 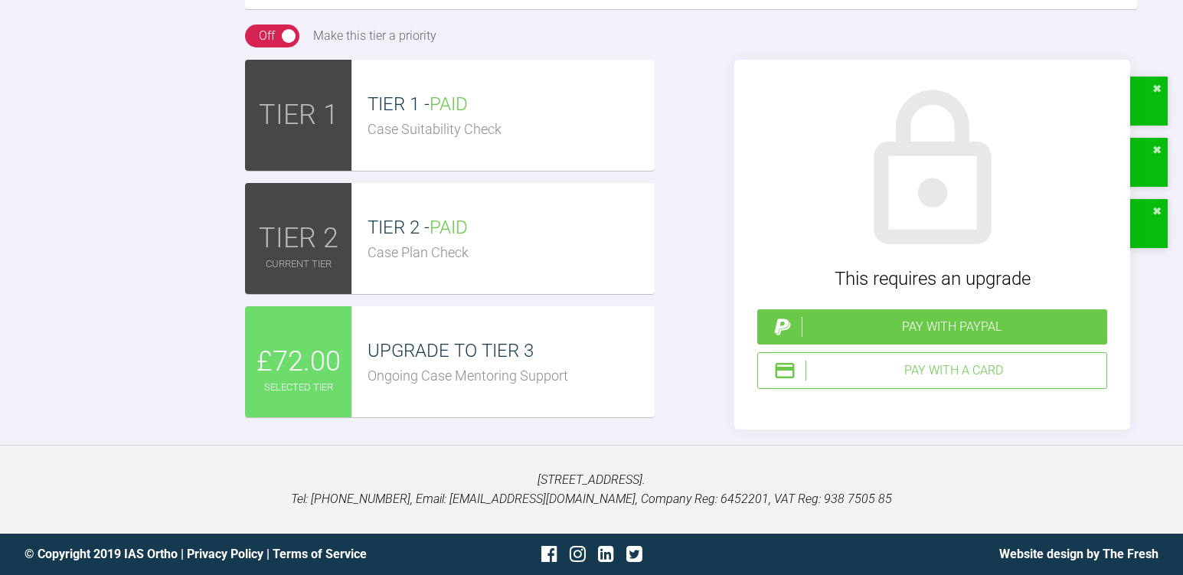 What do you see at coordinates (417, 104) in the screenshot?
I see `span: TIER 1 -` at bounding box center [417, 104].